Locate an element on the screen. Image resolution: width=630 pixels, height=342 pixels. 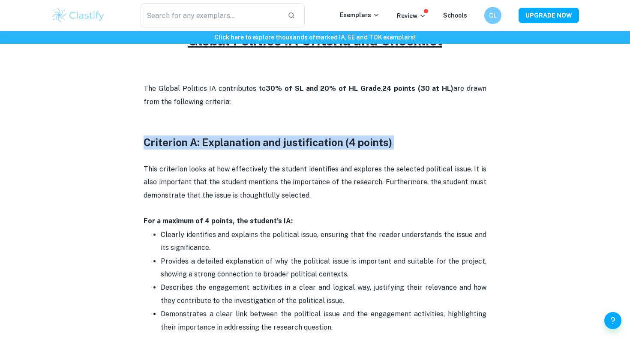
p: Clearly identifies and explains the political issue, ensuring that the reader understands the iss... is located at coordinates (323, 241).